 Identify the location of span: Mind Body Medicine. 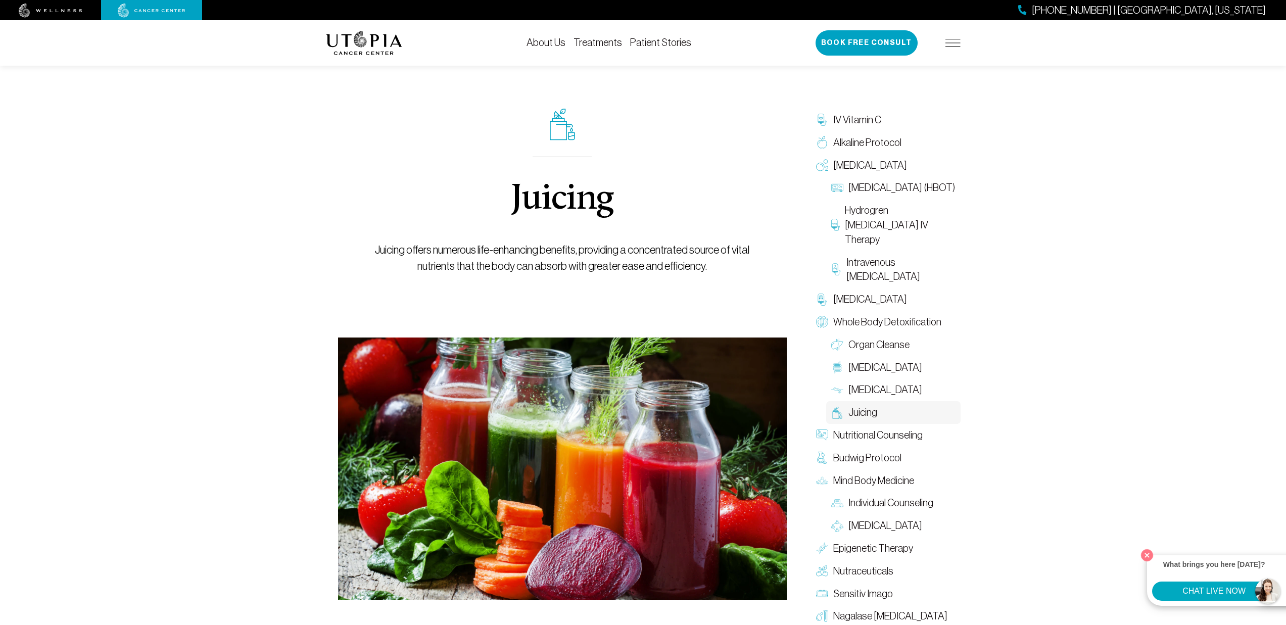
(874, 481).